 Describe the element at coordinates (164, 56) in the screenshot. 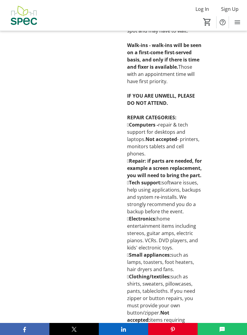

I see `strong: Walk-ins - walk-ins will be seen on a first-come first-served basis, and only if there is time an...` at that location.